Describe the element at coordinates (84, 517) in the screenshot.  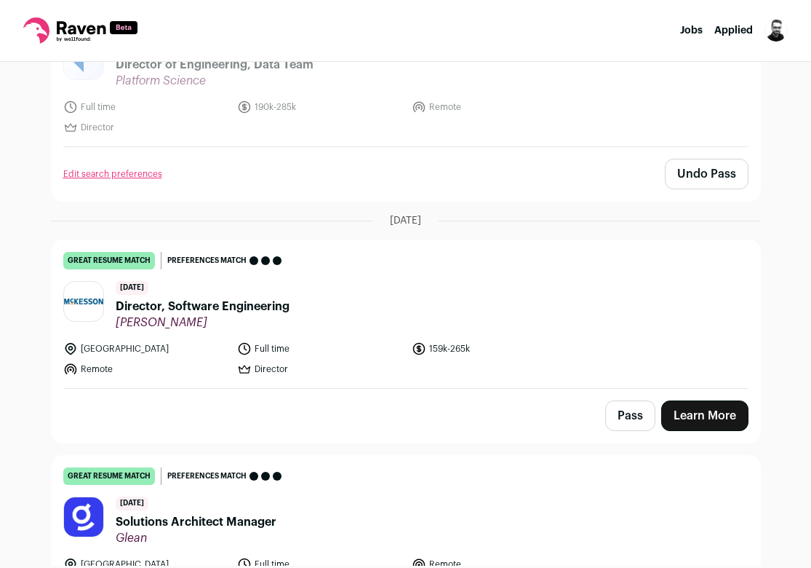
I see `img: 900120e874ef231f3e7dfb53f55b3ec9596de6777d6558647a3e147d1e8b9a9b.png` at that location.